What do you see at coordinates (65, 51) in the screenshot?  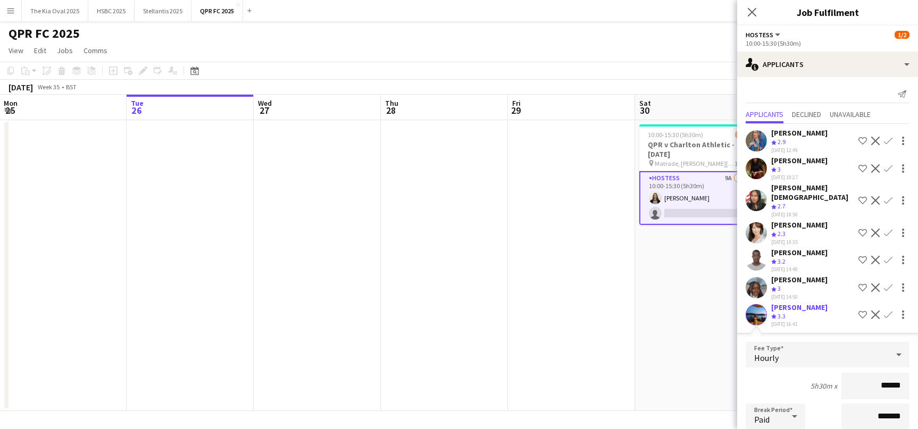 I see `a: Jobs` at bounding box center [65, 51].